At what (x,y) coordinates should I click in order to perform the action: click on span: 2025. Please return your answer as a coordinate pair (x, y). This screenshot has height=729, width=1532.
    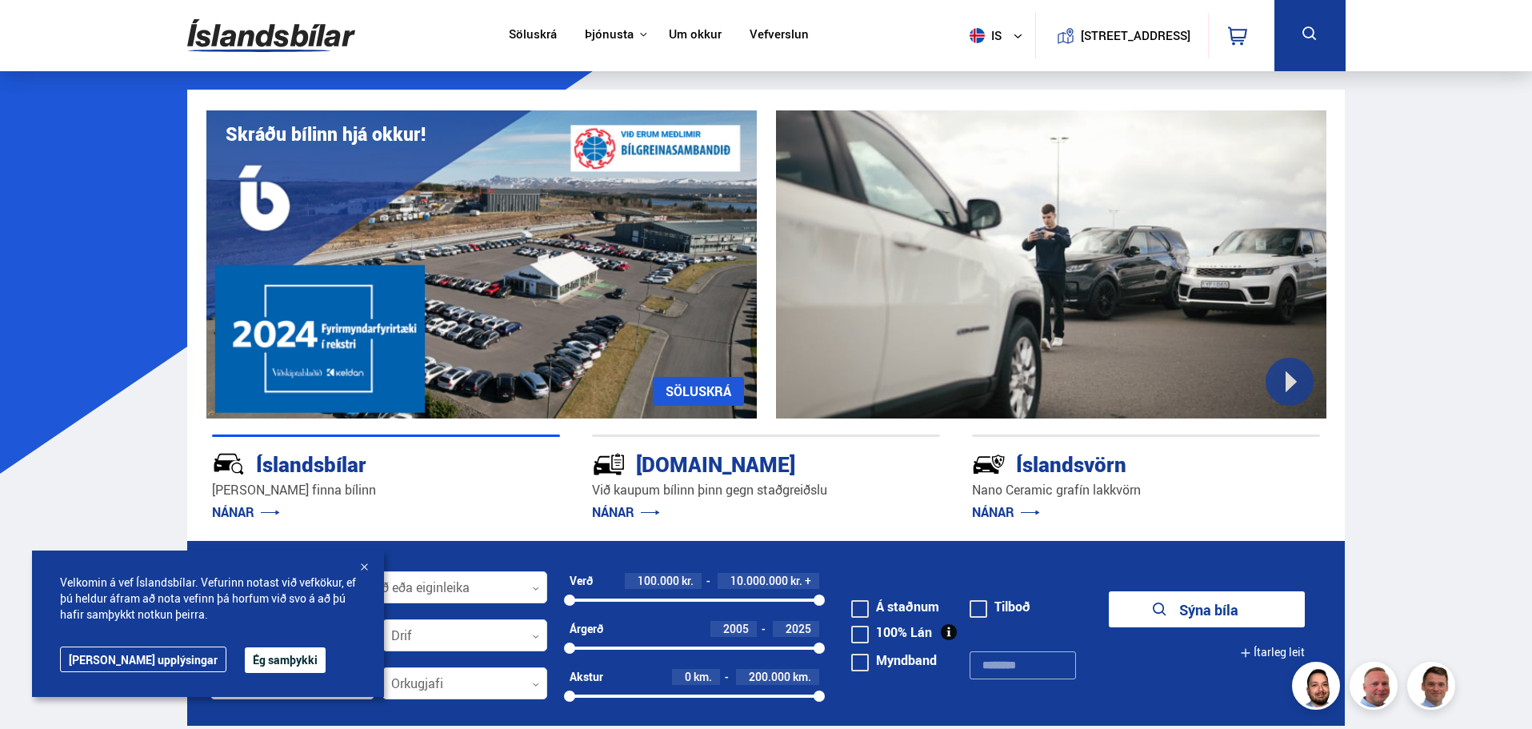
    Looking at the image, I should click on (798, 628).